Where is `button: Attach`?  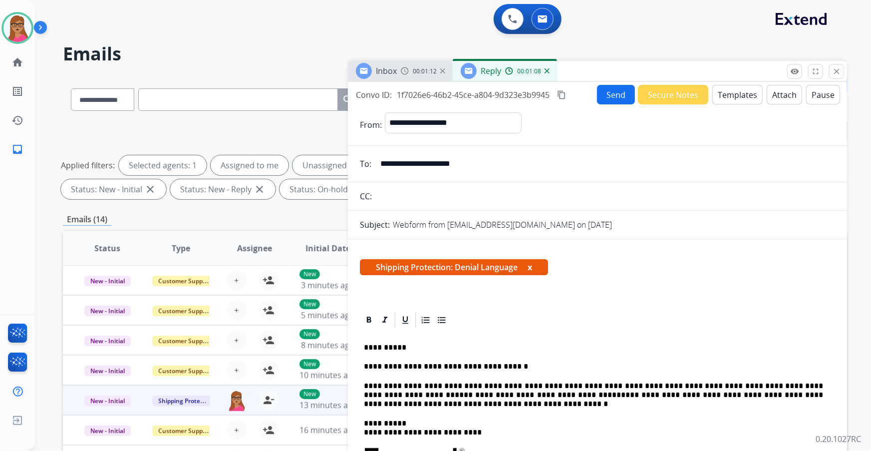
button: Attach is located at coordinates (784, 94).